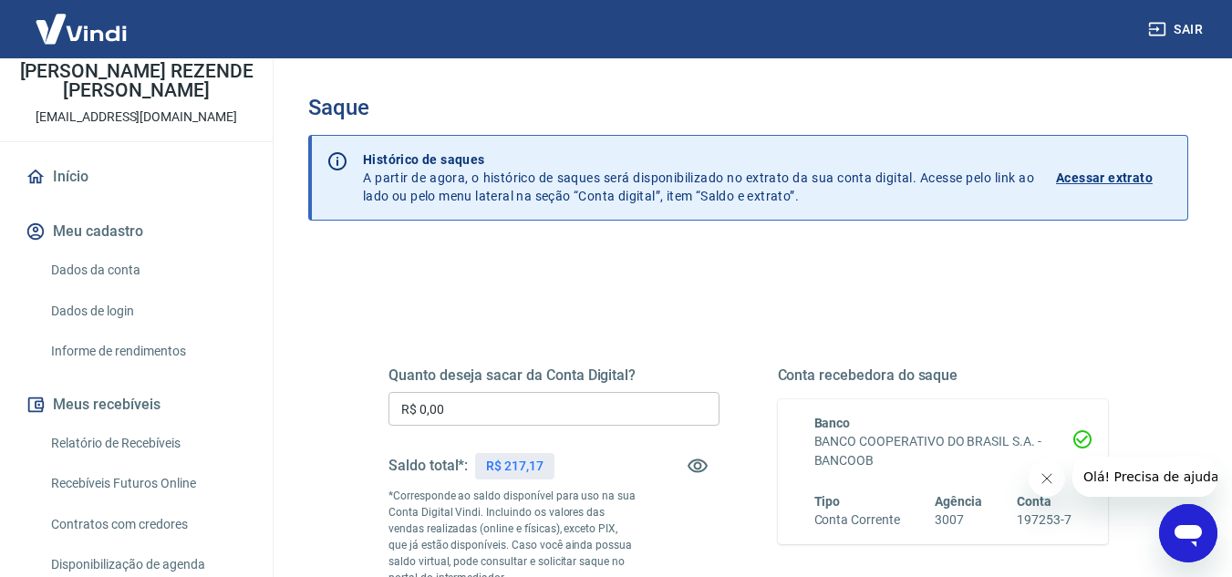 Image resolution: width=1232 pixels, height=577 pixels. Describe the element at coordinates (147, 311) in the screenshot. I see `a: Dados de login` at that location.